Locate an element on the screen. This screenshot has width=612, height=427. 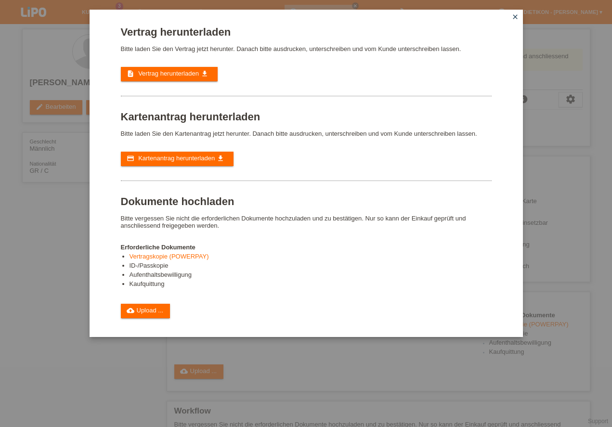
li: Kaufquittung is located at coordinates (310, 284).